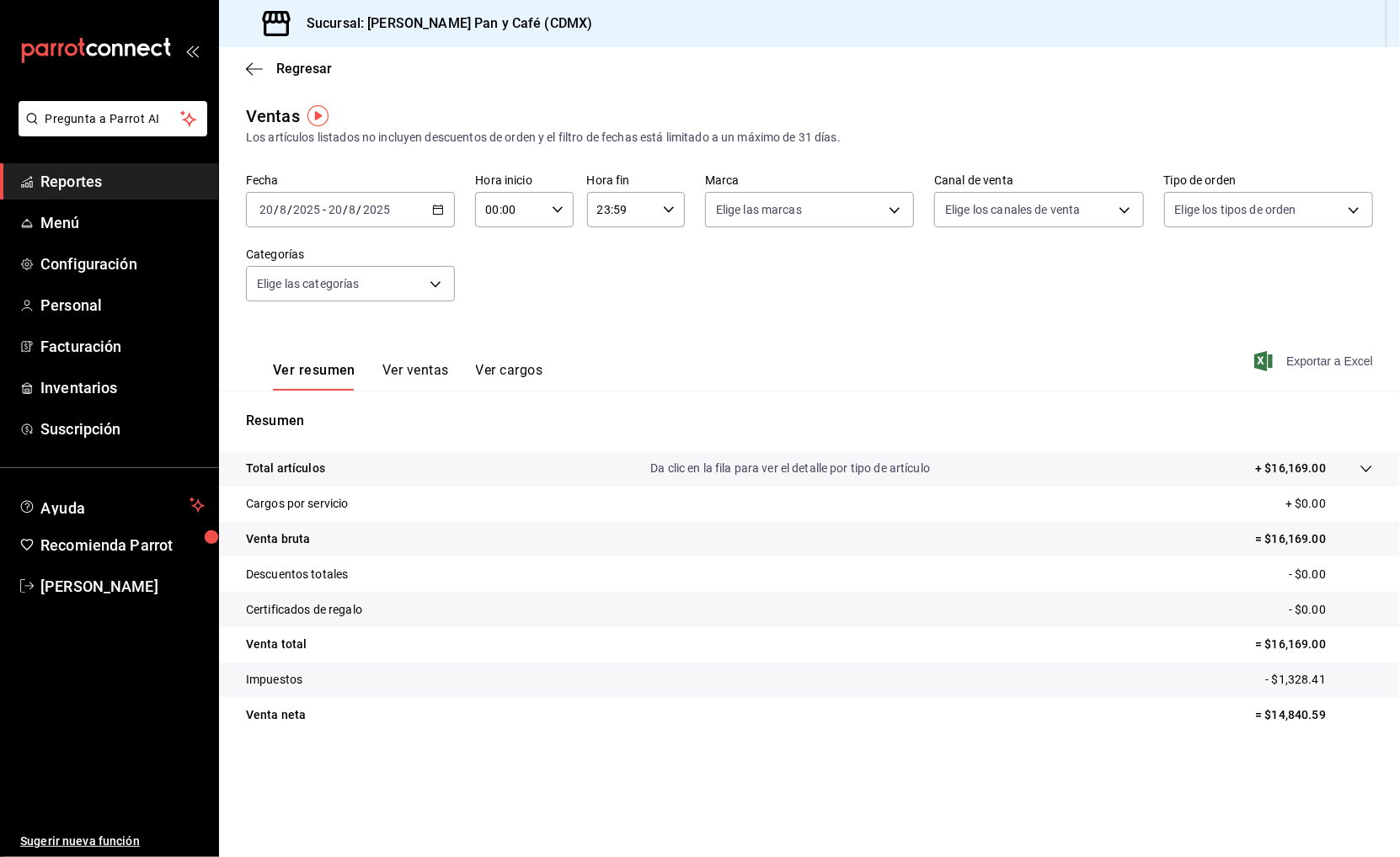 Image resolution: width=1400 pixels, height=857 pixels. Describe the element at coordinates (415, 376) in the screenshot. I see `button: Ver ventas` at that location.